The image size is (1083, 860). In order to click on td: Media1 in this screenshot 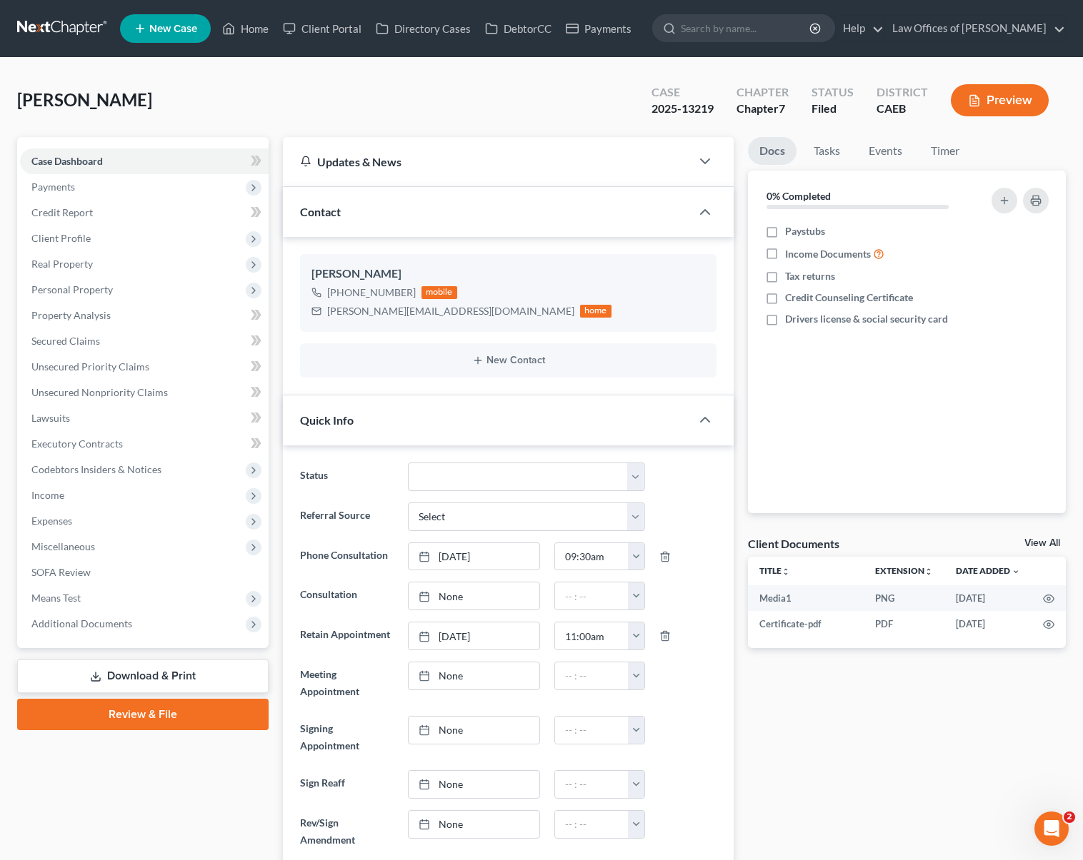, I will do `click(805, 598)`.